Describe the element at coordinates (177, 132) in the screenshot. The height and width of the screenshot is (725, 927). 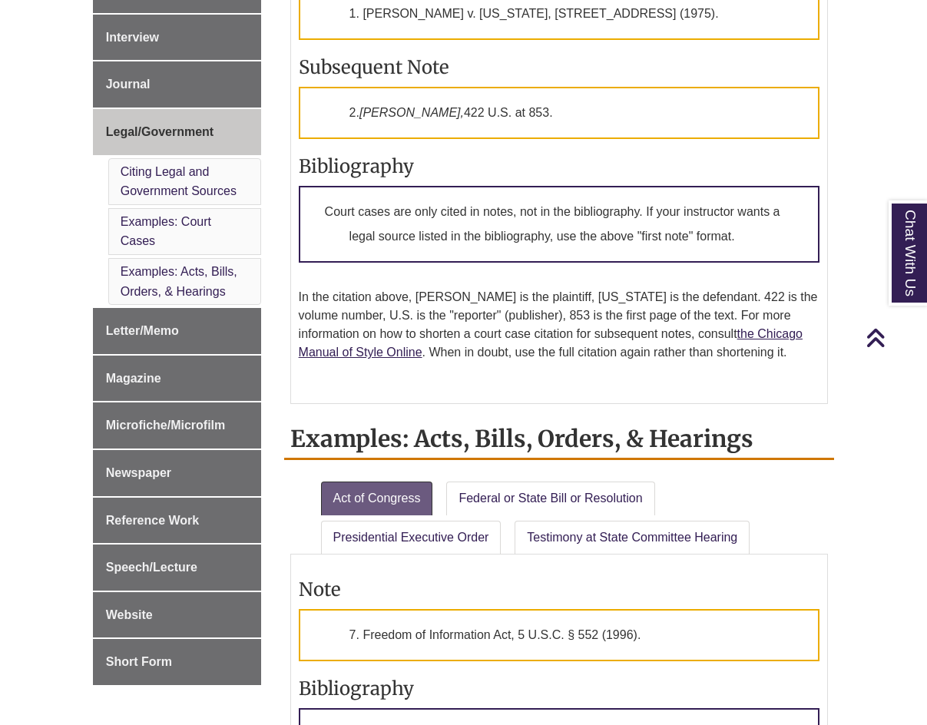
I see `a: Legal/Government` at that location.